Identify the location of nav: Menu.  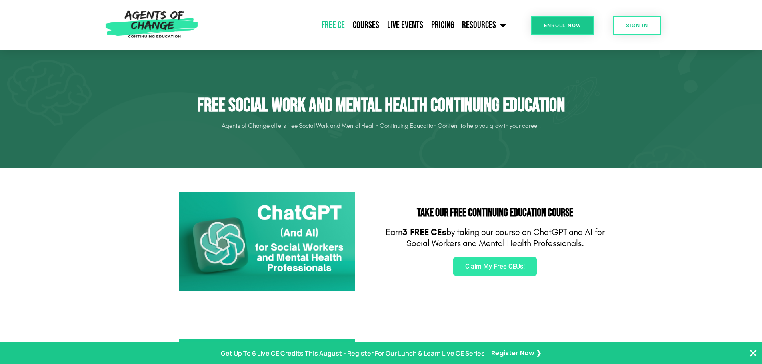
(356, 25).